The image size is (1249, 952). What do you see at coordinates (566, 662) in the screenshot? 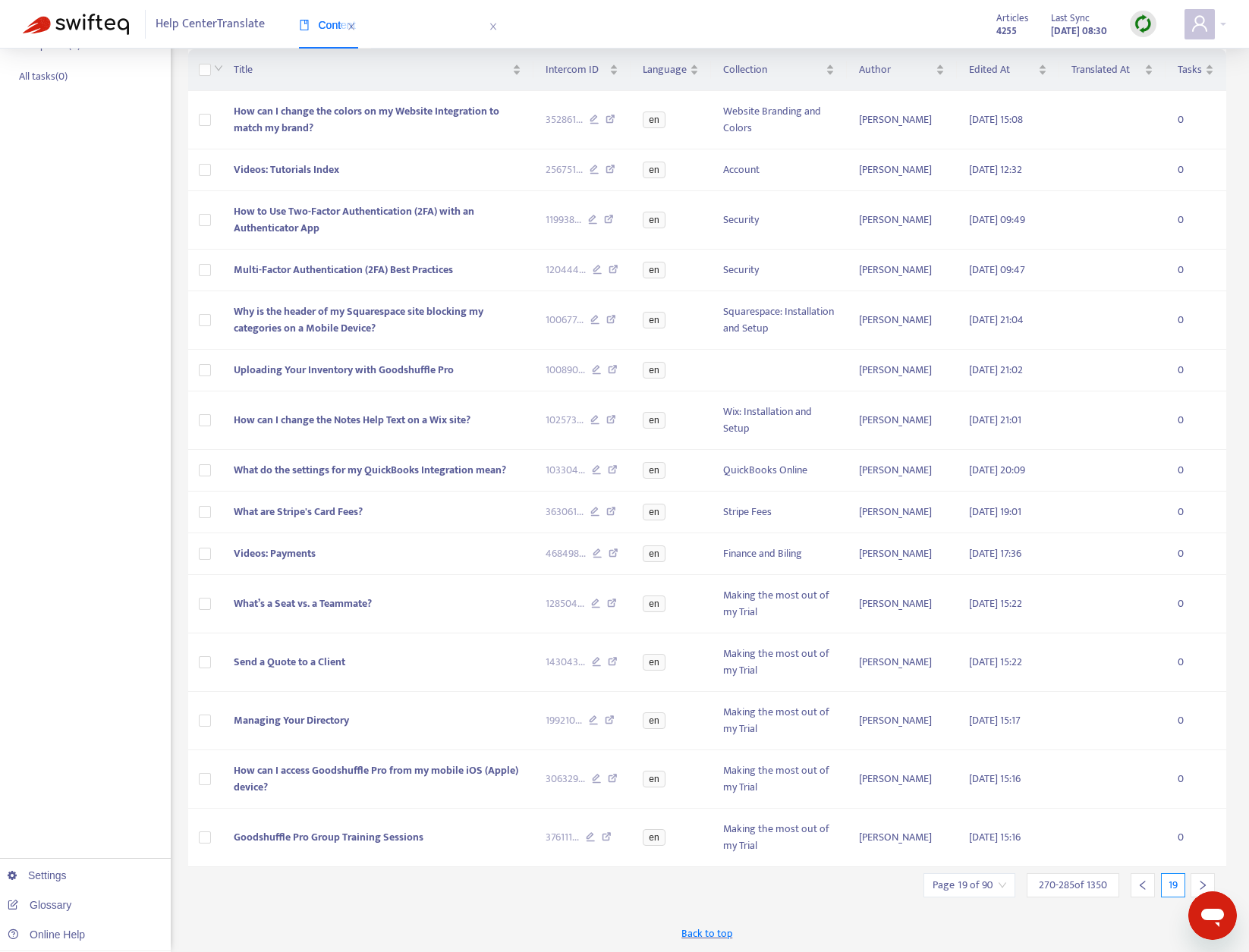
I see `span: 143043 ...` at bounding box center [566, 662].